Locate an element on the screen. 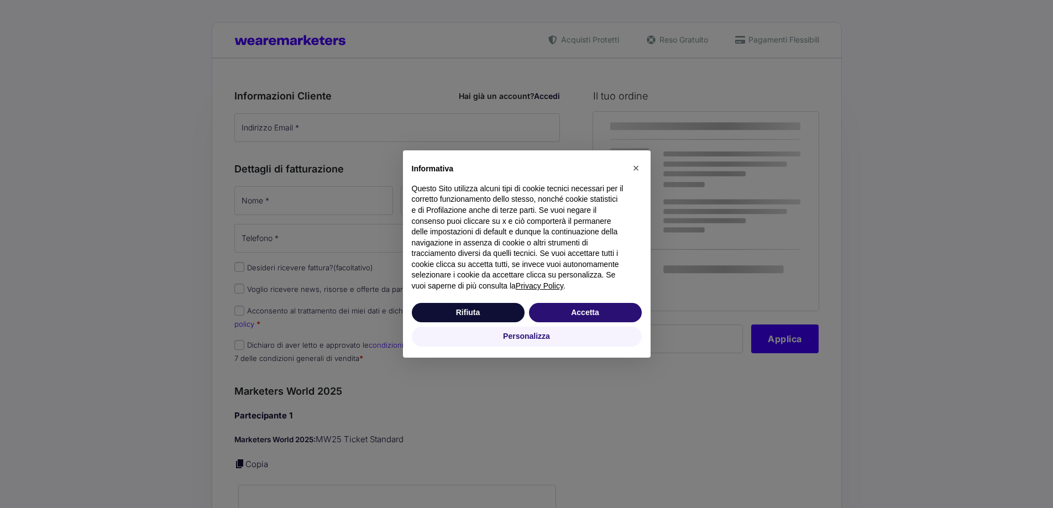 The height and width of the screenshot is (508, 1053). button: Personalizza is located at coordinates (527, 337).